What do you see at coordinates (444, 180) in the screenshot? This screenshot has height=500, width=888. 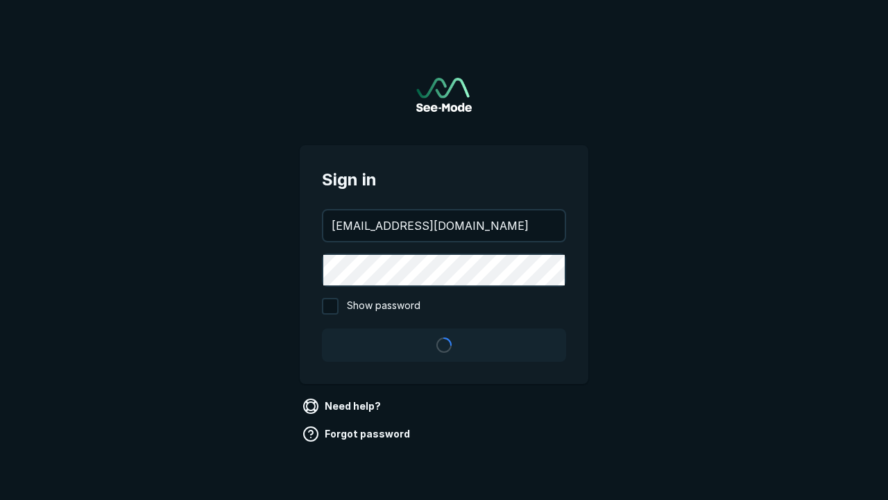 I see `span: Sign in` at bounding box center [444, 180].